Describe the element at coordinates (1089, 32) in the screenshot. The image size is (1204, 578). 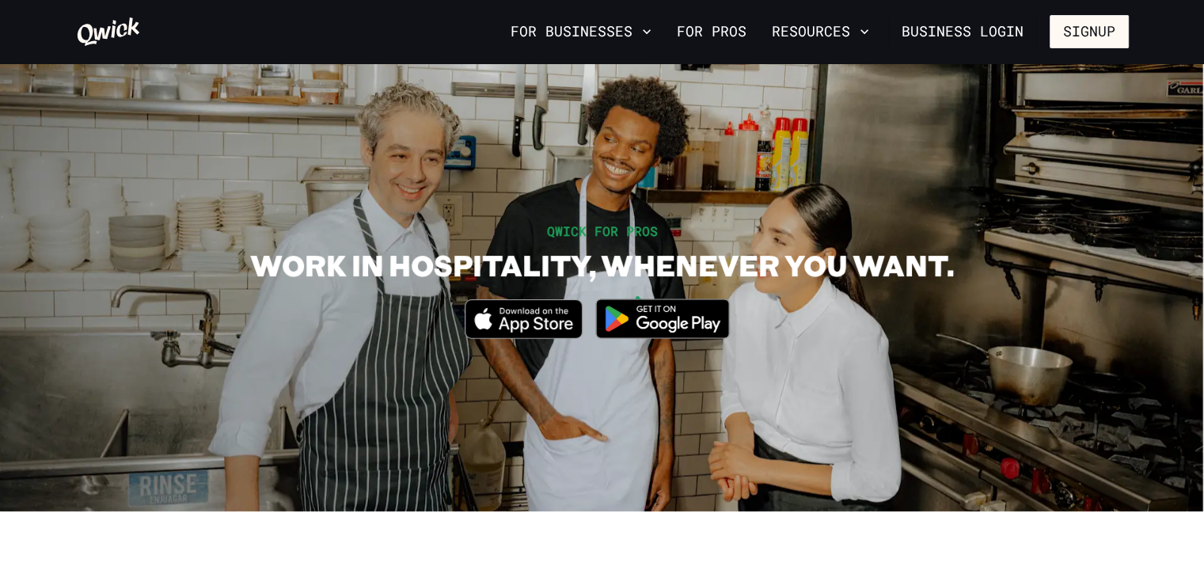
I see `button: Signup` at that location.